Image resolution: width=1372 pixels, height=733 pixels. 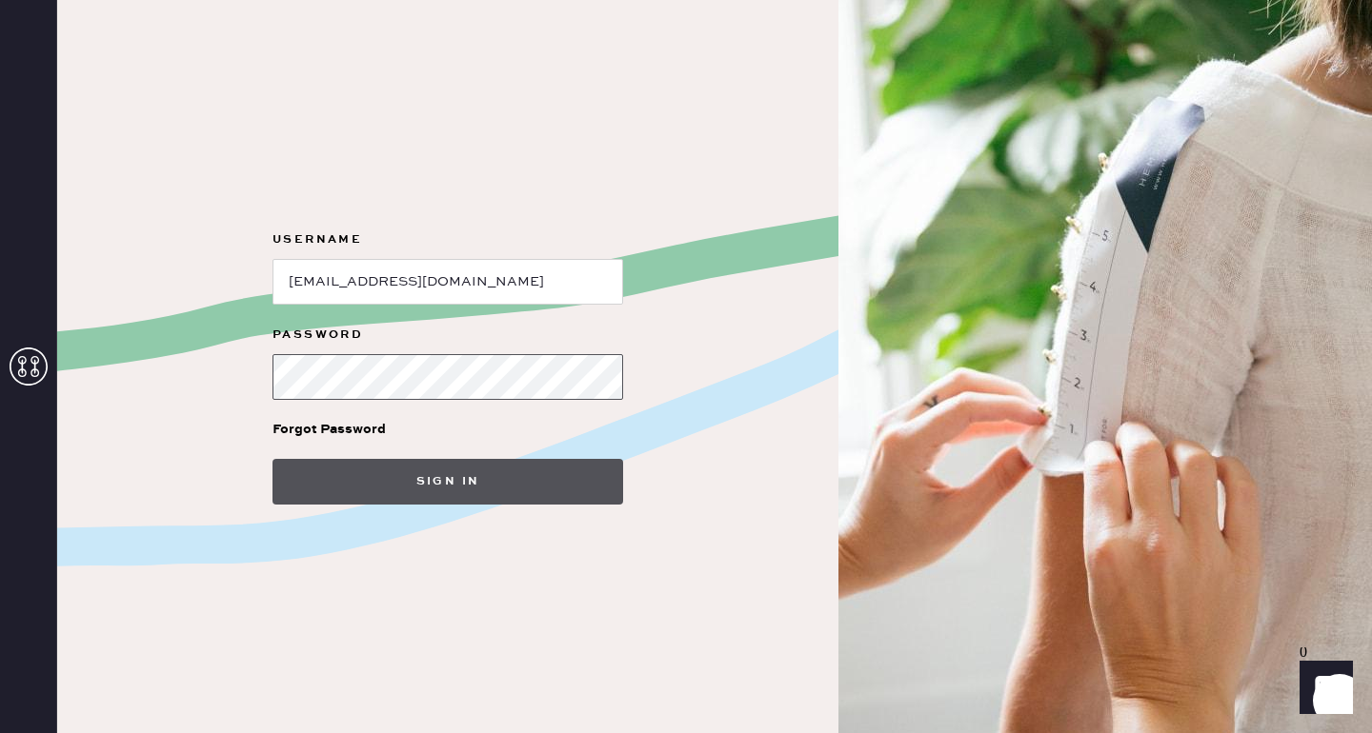 I want to click on label: Username, so click(x=448, y=240).